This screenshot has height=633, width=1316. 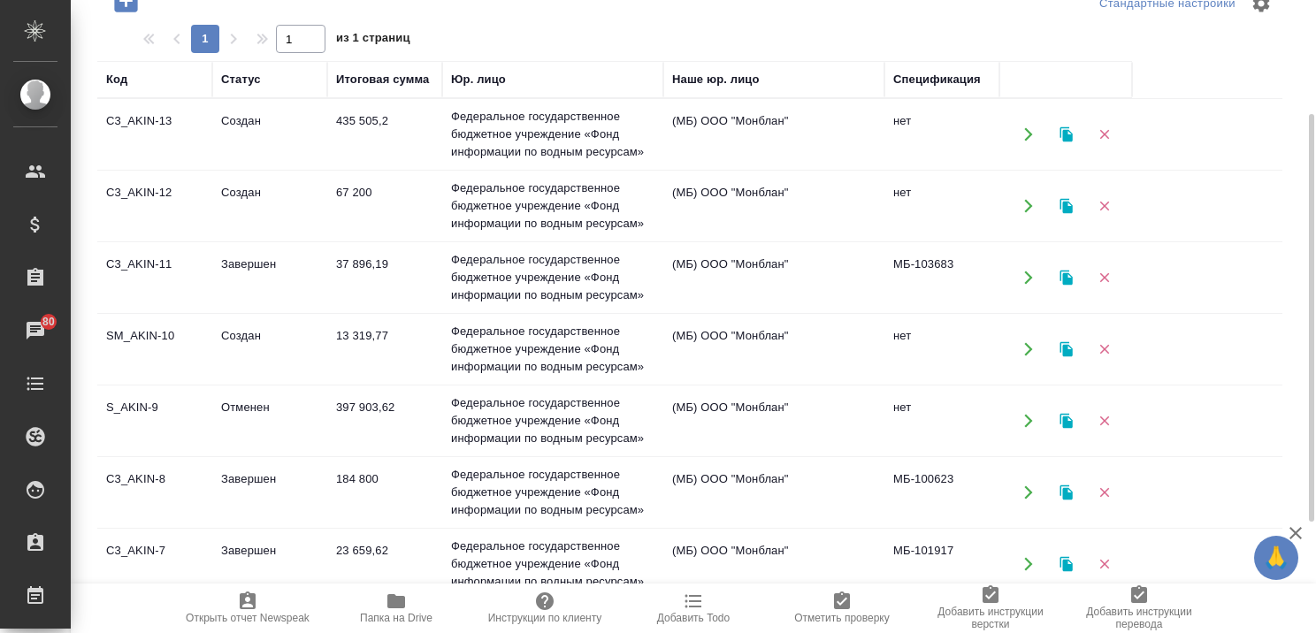 I want to click on td: Отменен, so click(x=270, y=421).